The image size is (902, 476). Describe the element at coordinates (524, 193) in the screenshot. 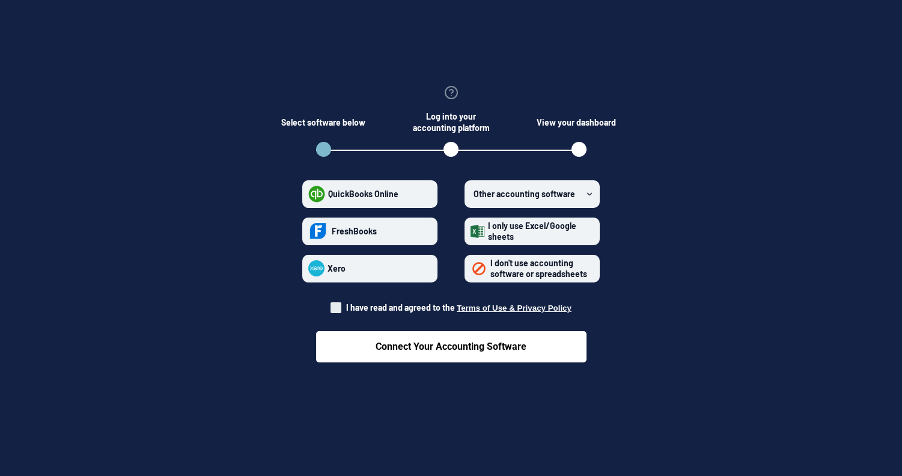

I see `span: Other accounting software` at that location.